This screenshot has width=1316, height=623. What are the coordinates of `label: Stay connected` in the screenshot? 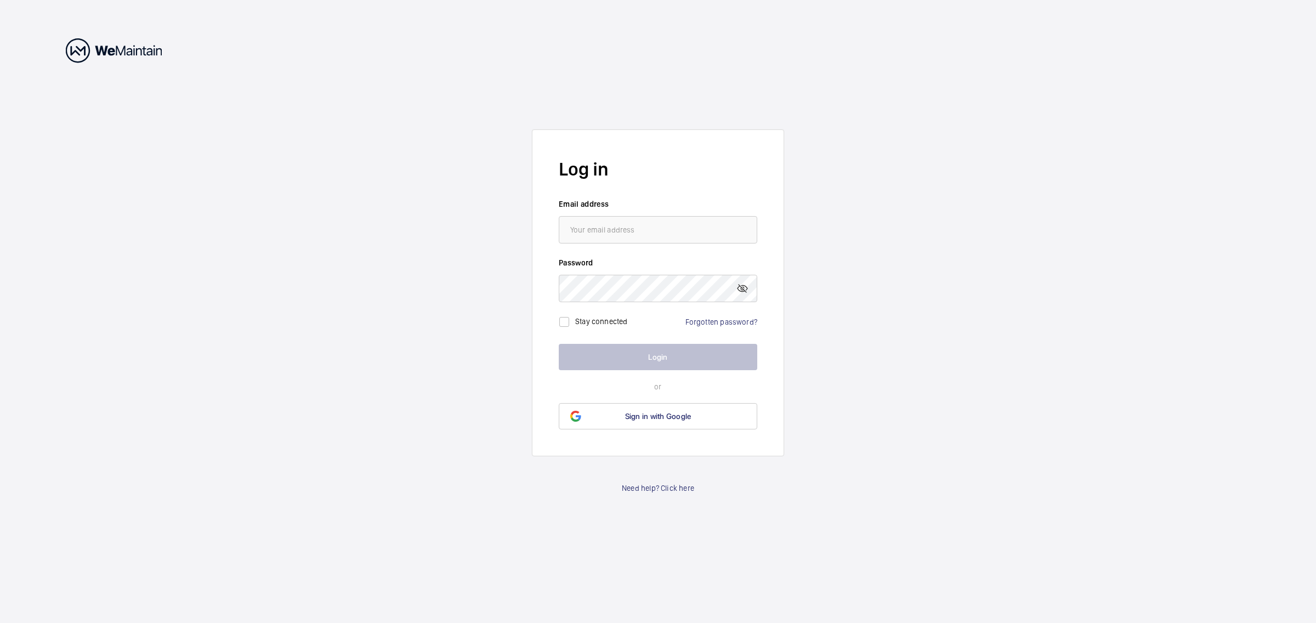 It's located at (601, 321).